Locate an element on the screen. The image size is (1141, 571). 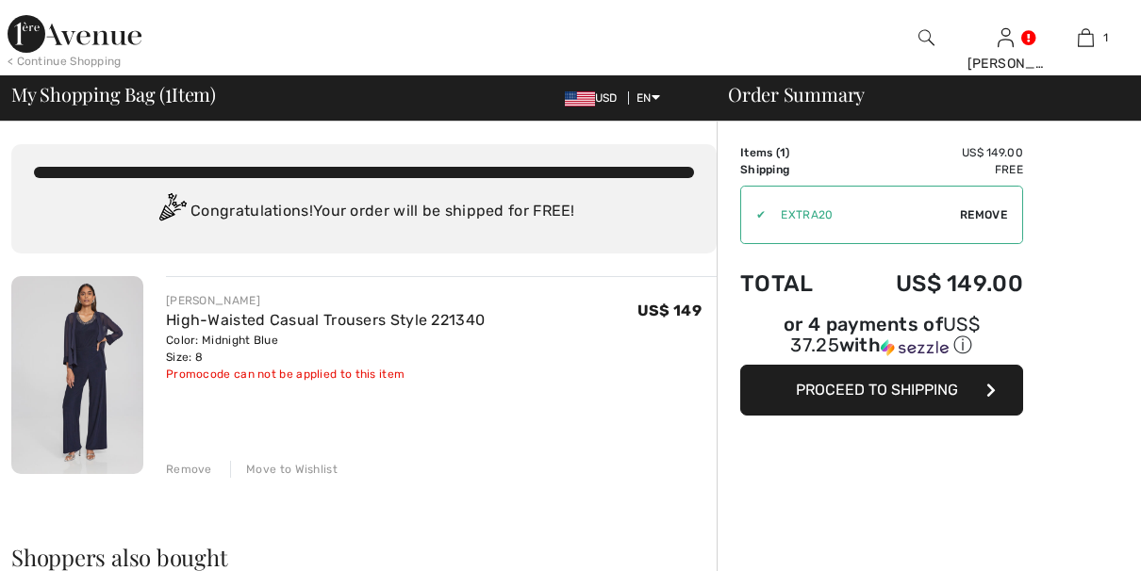
img: My Bag is located at coordinates (1085, 38).